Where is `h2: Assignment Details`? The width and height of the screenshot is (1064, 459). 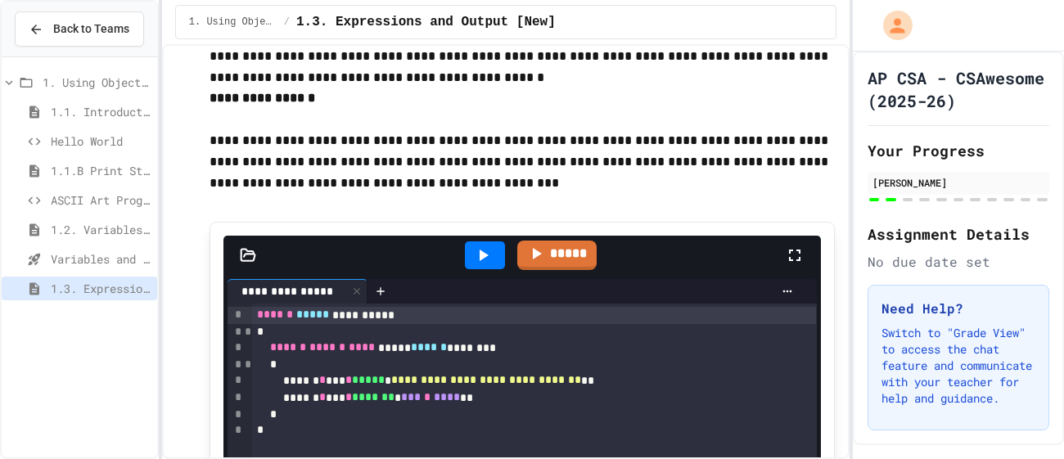
h2: Assignment Details is located at coordinates (959, 234).